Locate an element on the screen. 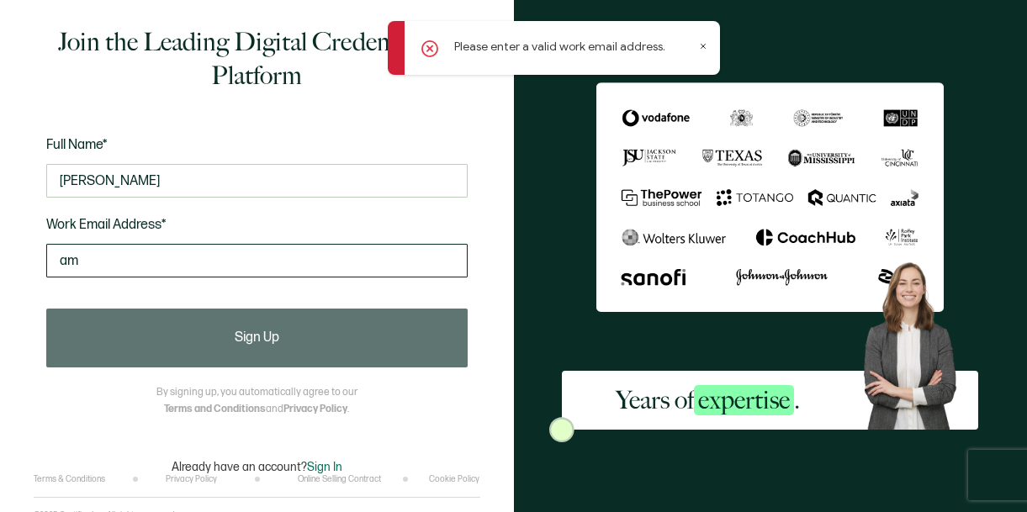 This screenshot has width=1027, height=512. img: Sertifier Signup - Years of <span class="strong-h">expertise</span>. Hero is located at coordinates (916, 342).